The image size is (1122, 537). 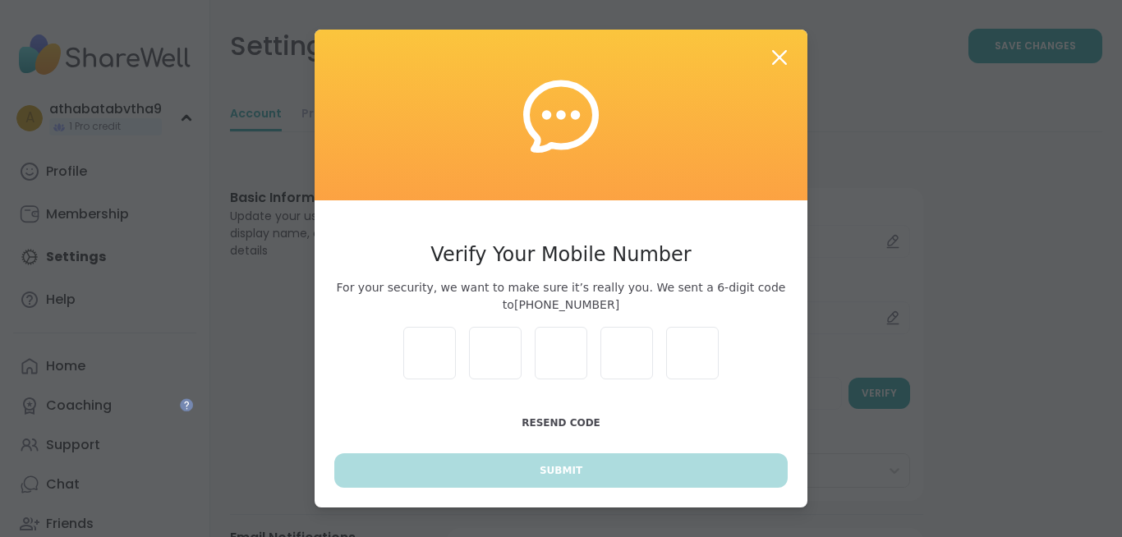 What do you see at coordinates (561, 471) in the screenshot?
I see `button: Submit` at bounding box center [561, 471].